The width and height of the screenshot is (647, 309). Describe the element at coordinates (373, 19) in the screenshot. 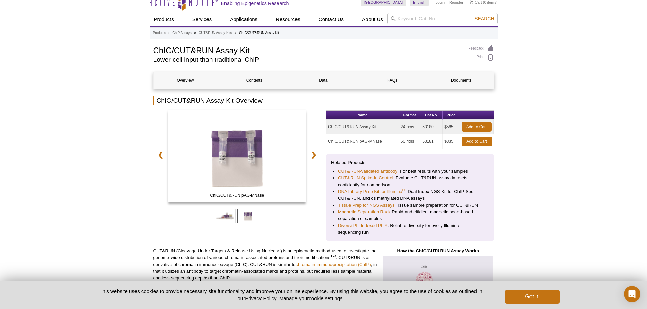

I see `a: About Us` at that location.